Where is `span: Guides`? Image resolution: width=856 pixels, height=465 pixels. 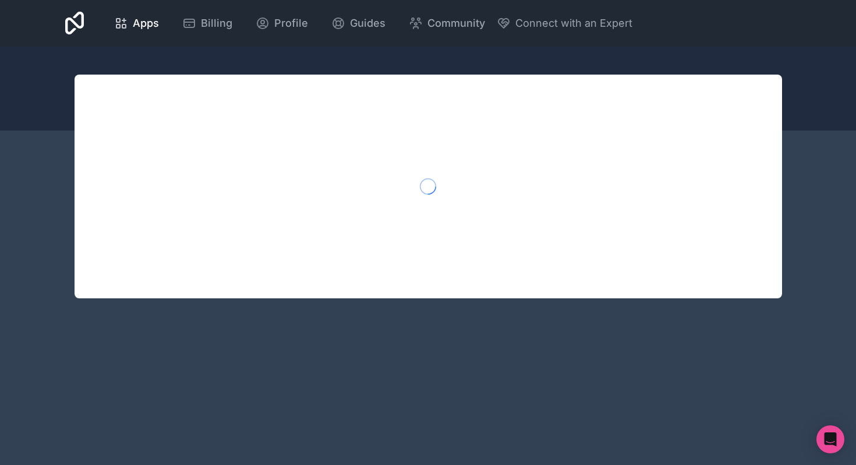
span: Guides is located at coordinates (368, 23).